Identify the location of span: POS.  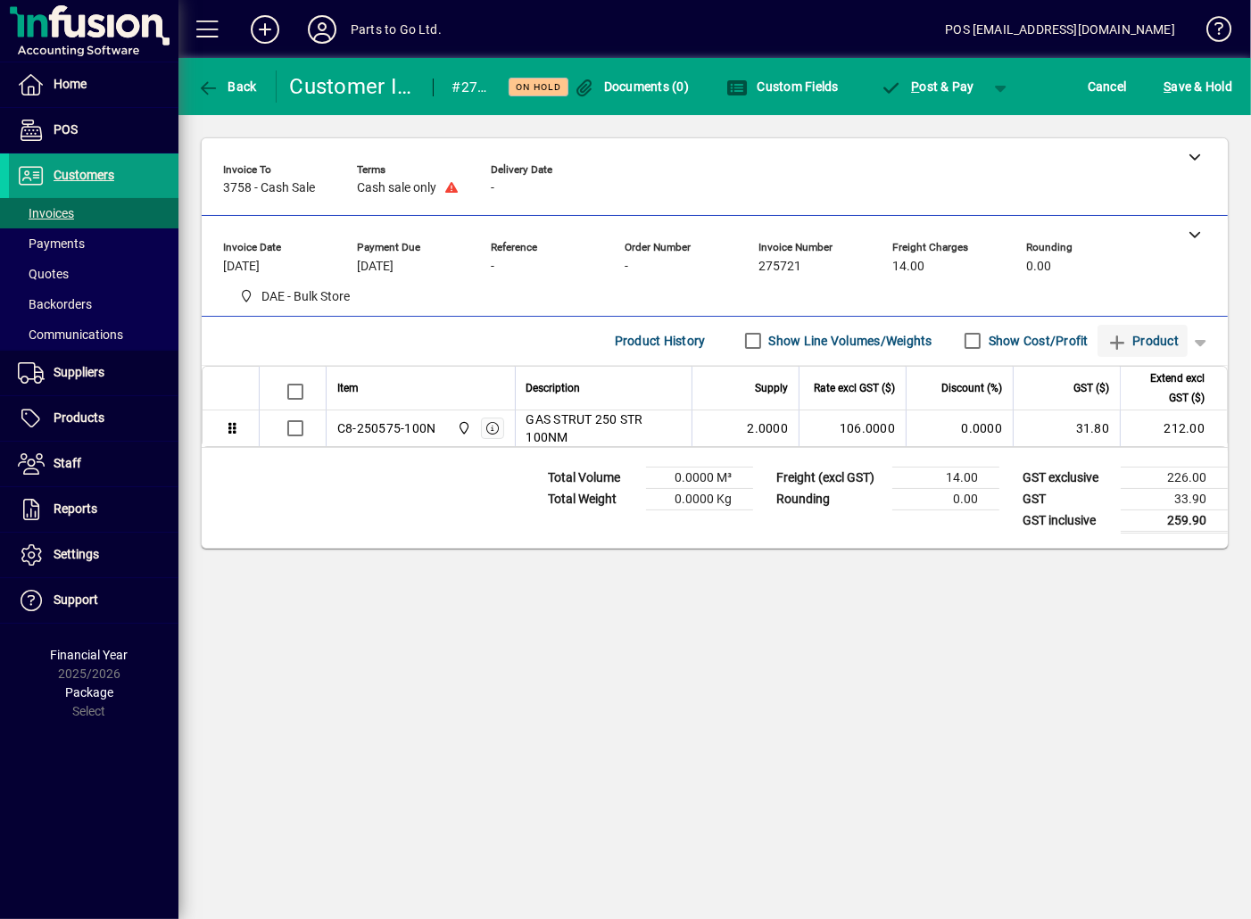
(65, 129).